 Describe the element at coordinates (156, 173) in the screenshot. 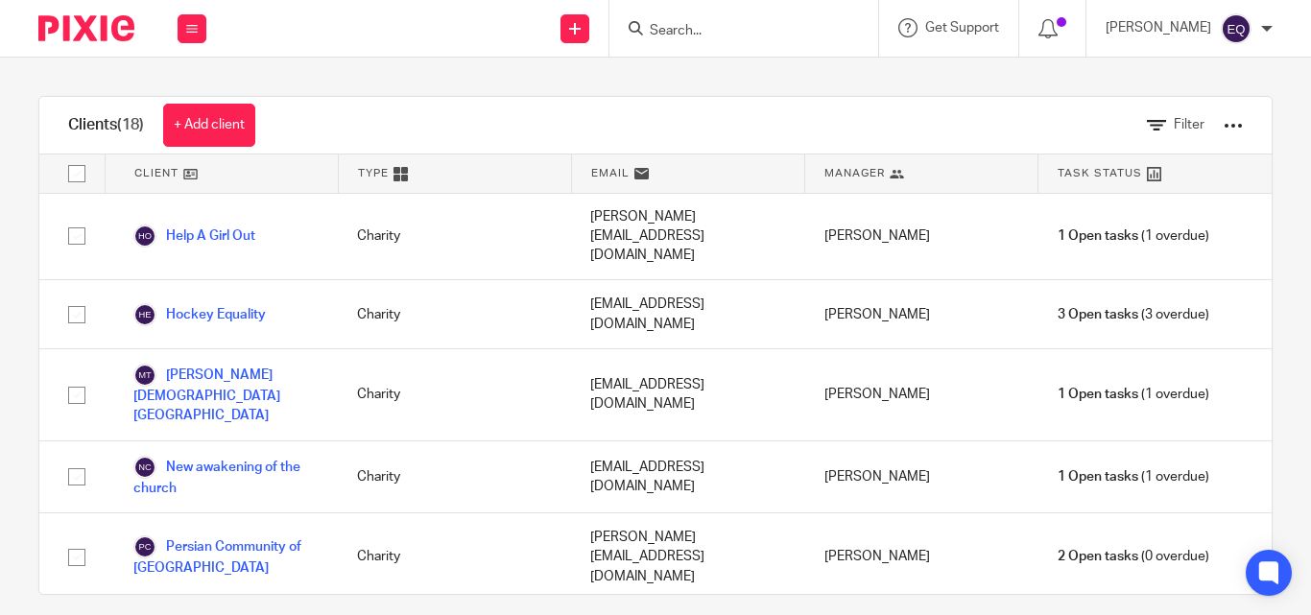

I see `span: Client` at that location.